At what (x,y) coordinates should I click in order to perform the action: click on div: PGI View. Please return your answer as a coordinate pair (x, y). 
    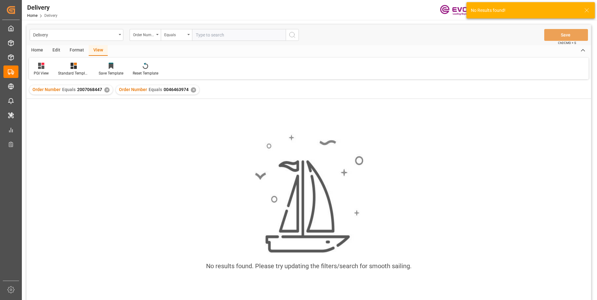
    Looking at the image, I should click on (41, 73).